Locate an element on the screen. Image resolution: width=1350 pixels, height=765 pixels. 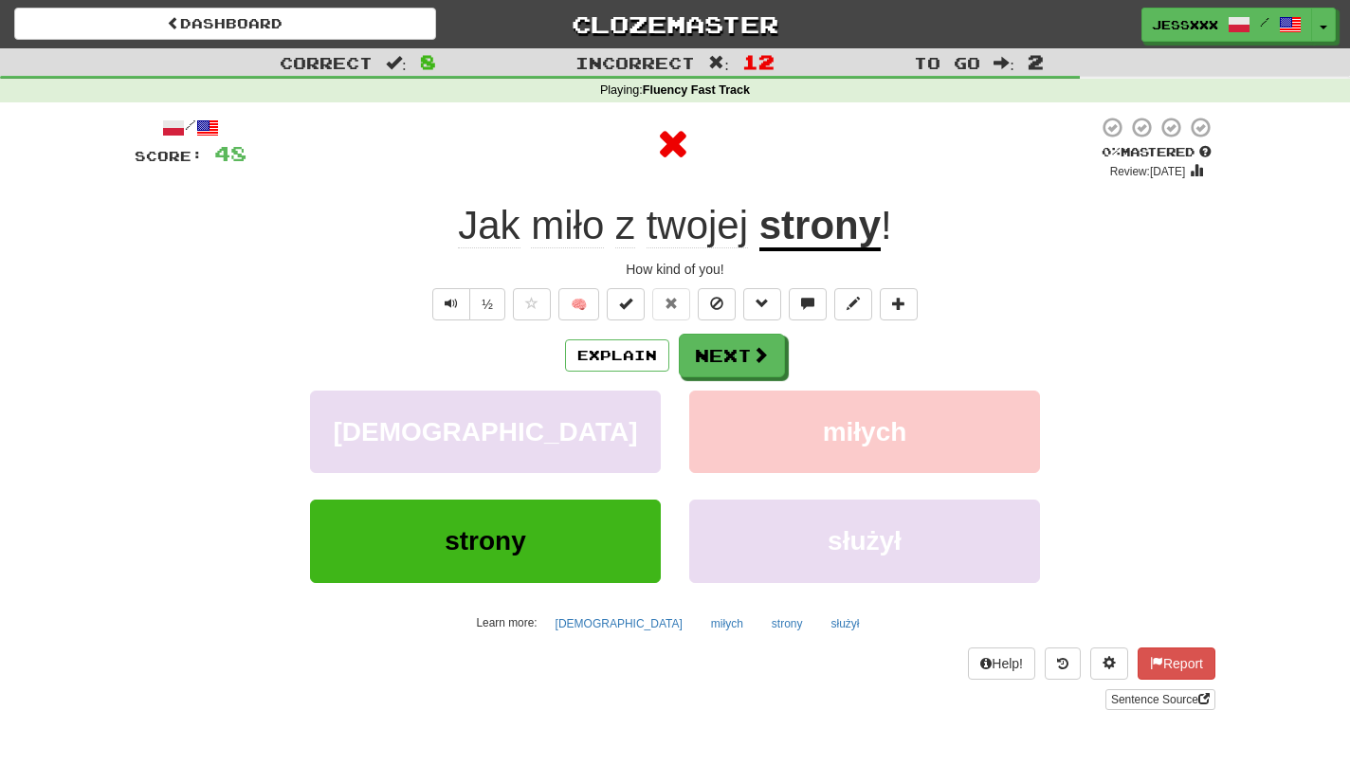
span: jessxxx is located at coordinates (1185, 25).